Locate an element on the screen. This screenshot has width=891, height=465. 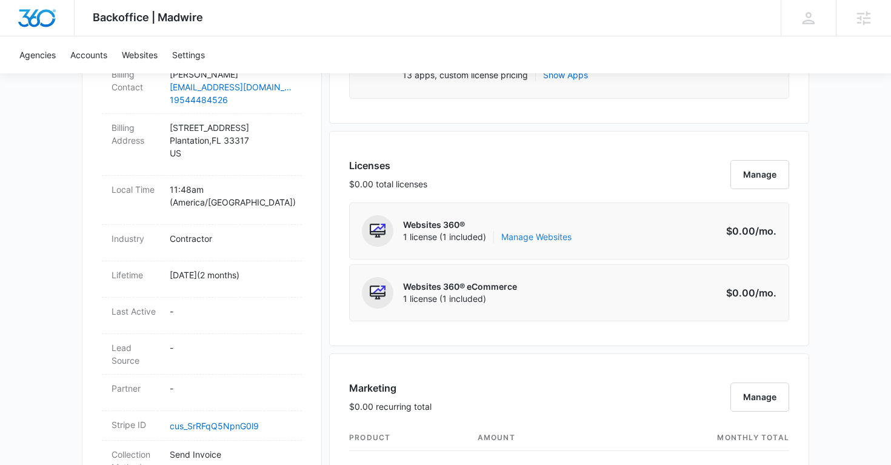
p: 13 apps, custom license pricing is located at coordinates (465, 75).